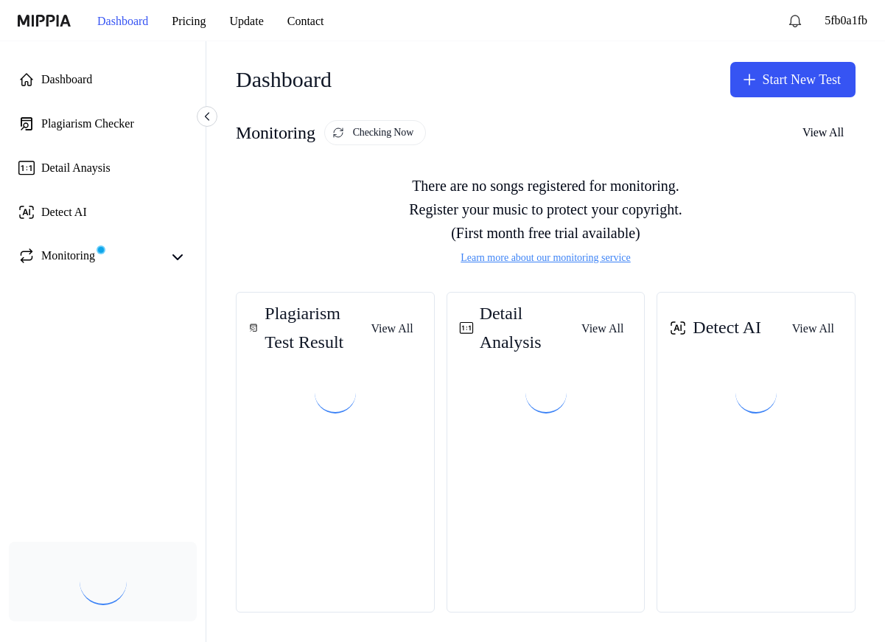  Describe the element at coordinates (326, 21) in the screenshot. I see `button: Contact` at that location.